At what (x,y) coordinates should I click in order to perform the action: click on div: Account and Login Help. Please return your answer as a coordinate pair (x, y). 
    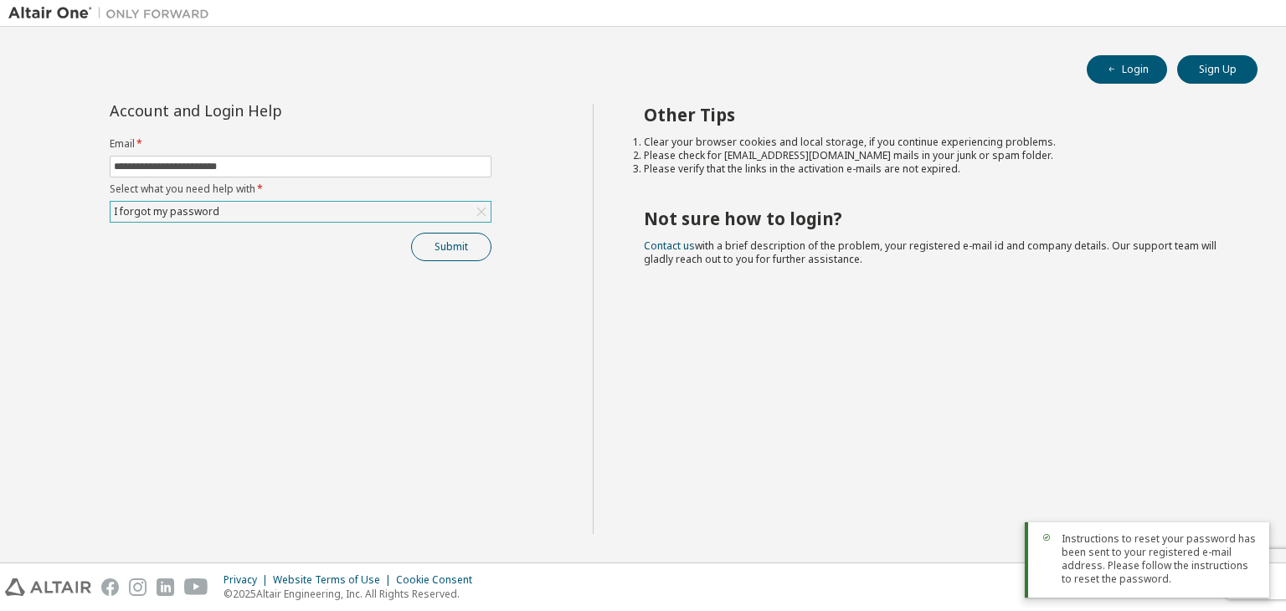
    Looking at the image, I should click on (262, 111).